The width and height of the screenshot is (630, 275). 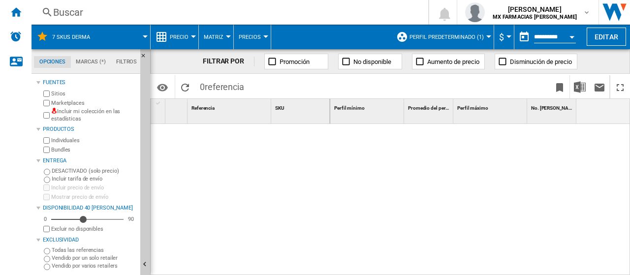 I want to click on label: Excluir no disponibles, so click(x=94, y=229).